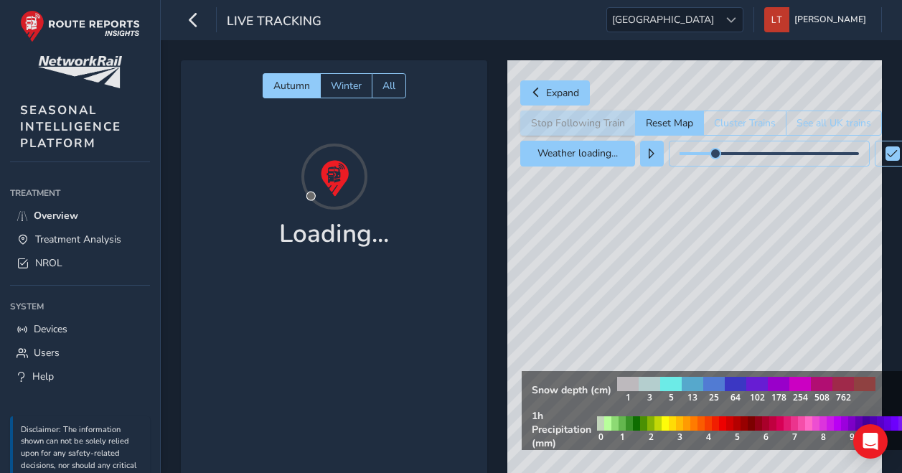  What do you see at coordinates (291, 85) in the screenshot?
I see `span: Autumn` at bounding box center [291, 85].